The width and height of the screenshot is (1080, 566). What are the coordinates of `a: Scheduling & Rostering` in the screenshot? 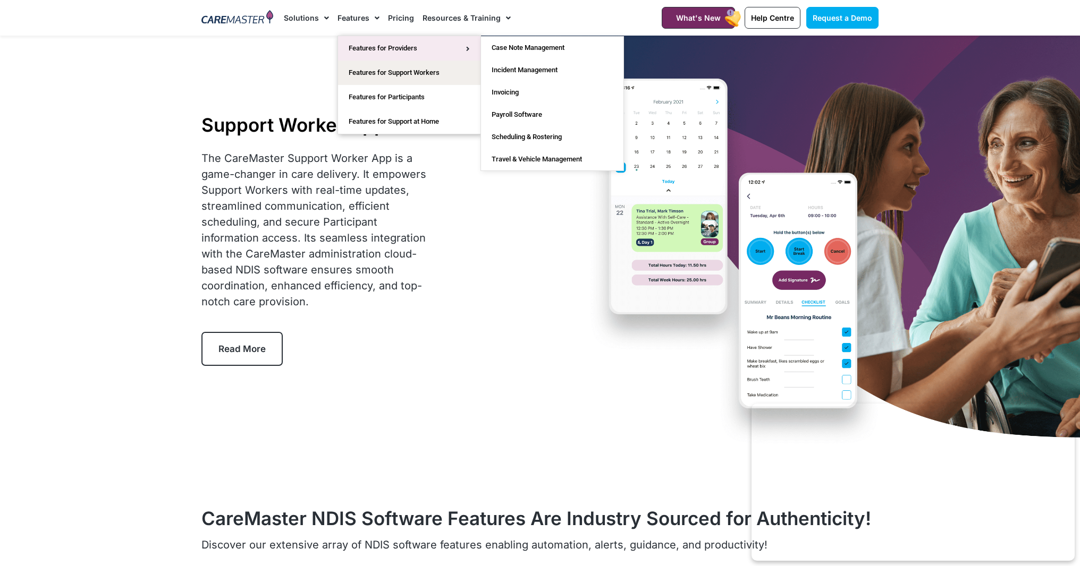 It's located at (552, 137).